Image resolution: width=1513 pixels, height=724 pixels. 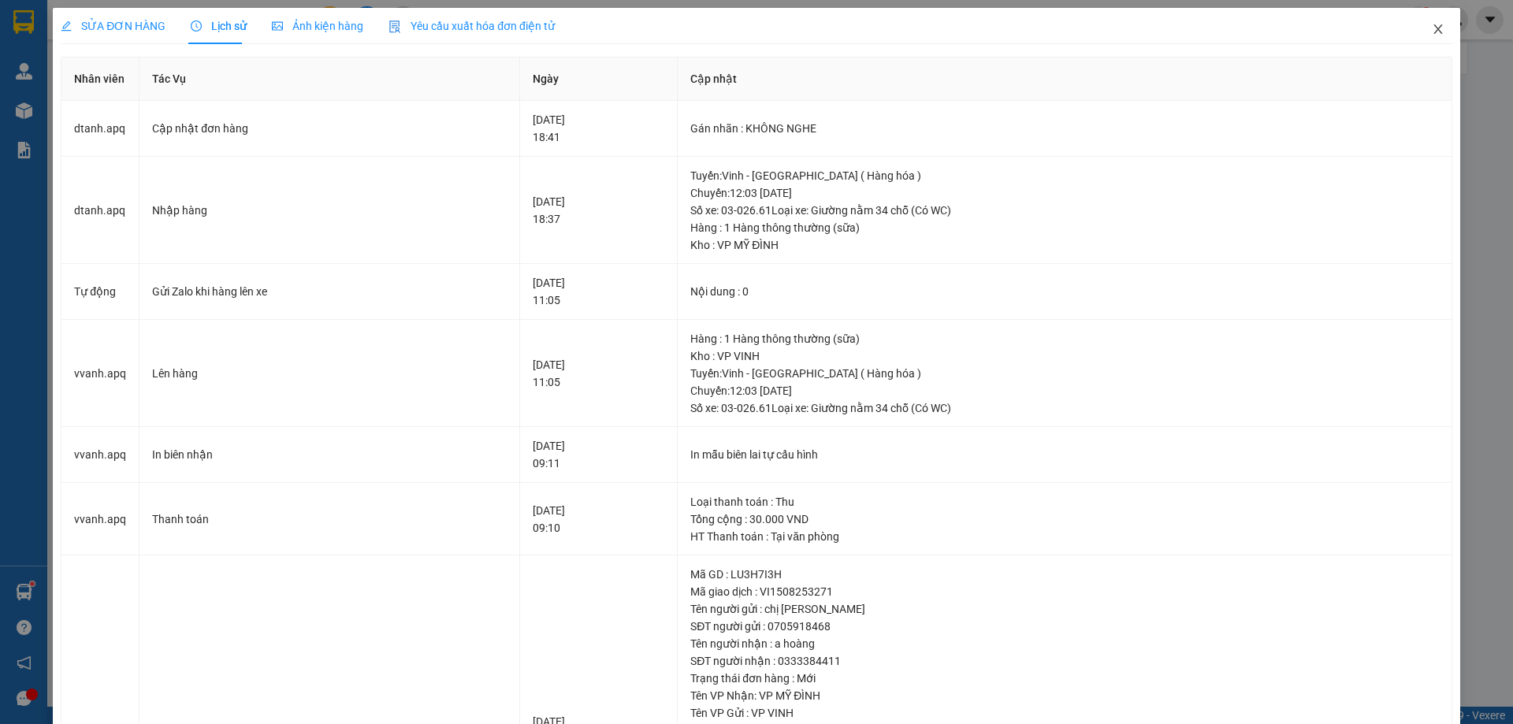 I want to click on span: edit, so click(x=66, y=26).